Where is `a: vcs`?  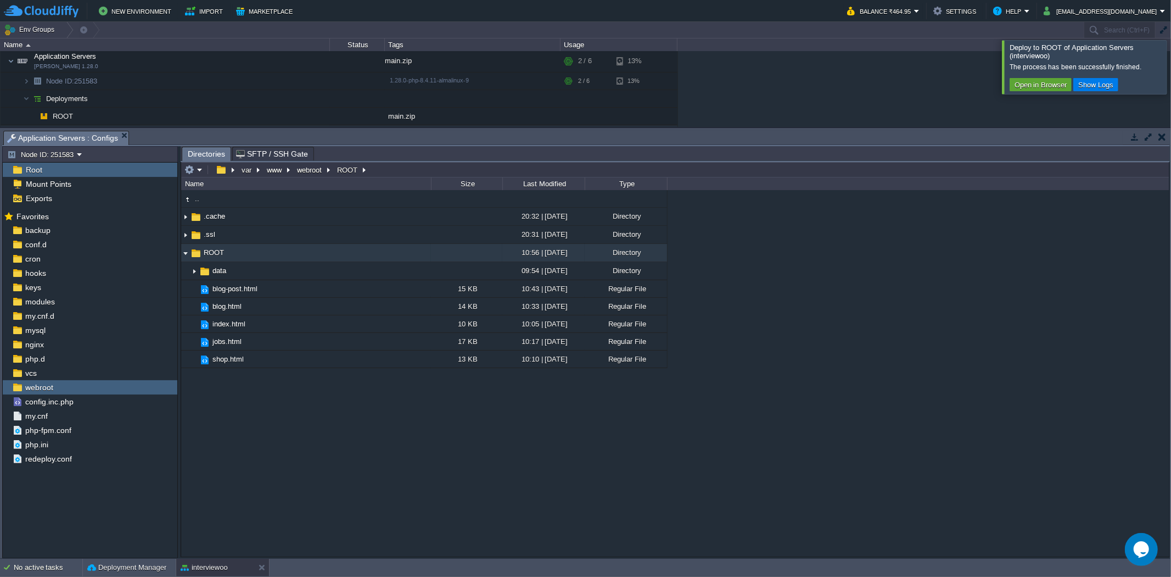 a: vcs is located at coordinates (31, 373).